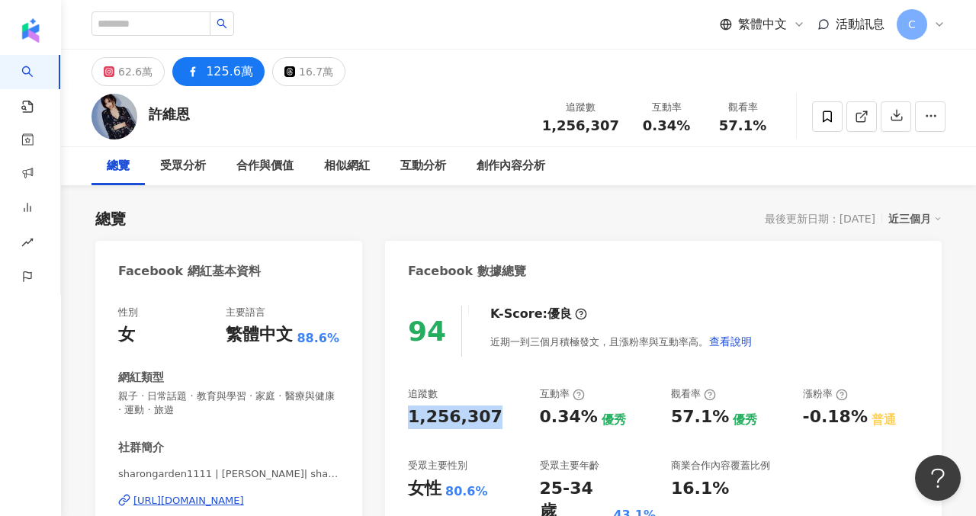 The height and width of the screenshot is (516, 976). What do you see at coordinates (27, 244) in the screenshot?
I see `span: rise` at bounding box center [27, 244].